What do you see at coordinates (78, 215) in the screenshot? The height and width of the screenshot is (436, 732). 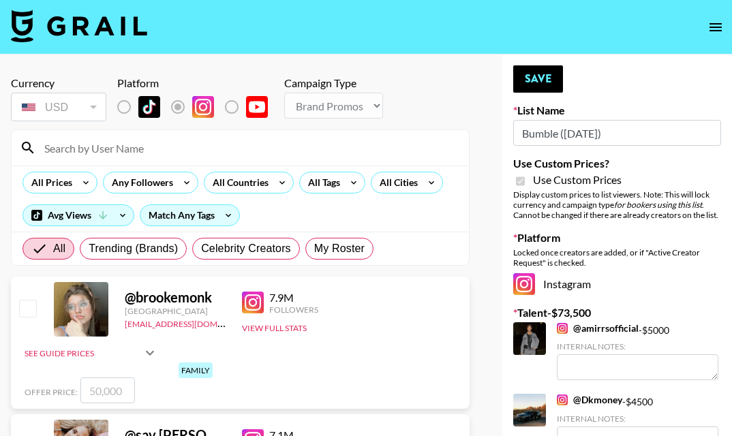 I see `div: Avg Views` at bounding box center [78, 215].